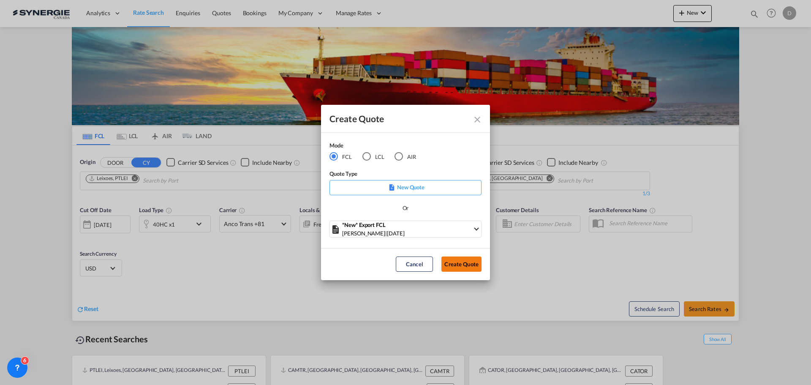  I want to click on button: Create Quote, so click(461, 264).